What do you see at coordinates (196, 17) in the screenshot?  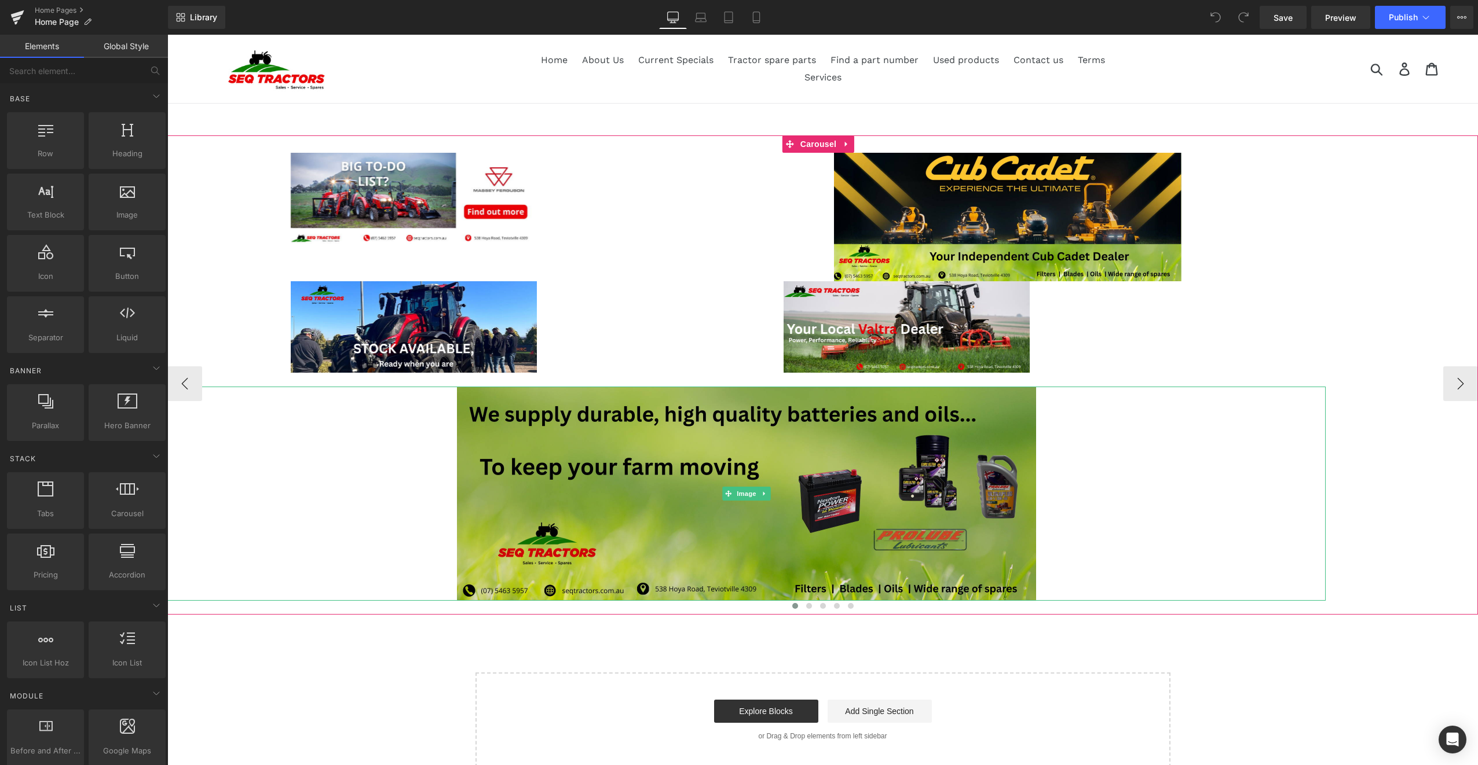 I see `a: New Library` at bounding box center [196, 17].